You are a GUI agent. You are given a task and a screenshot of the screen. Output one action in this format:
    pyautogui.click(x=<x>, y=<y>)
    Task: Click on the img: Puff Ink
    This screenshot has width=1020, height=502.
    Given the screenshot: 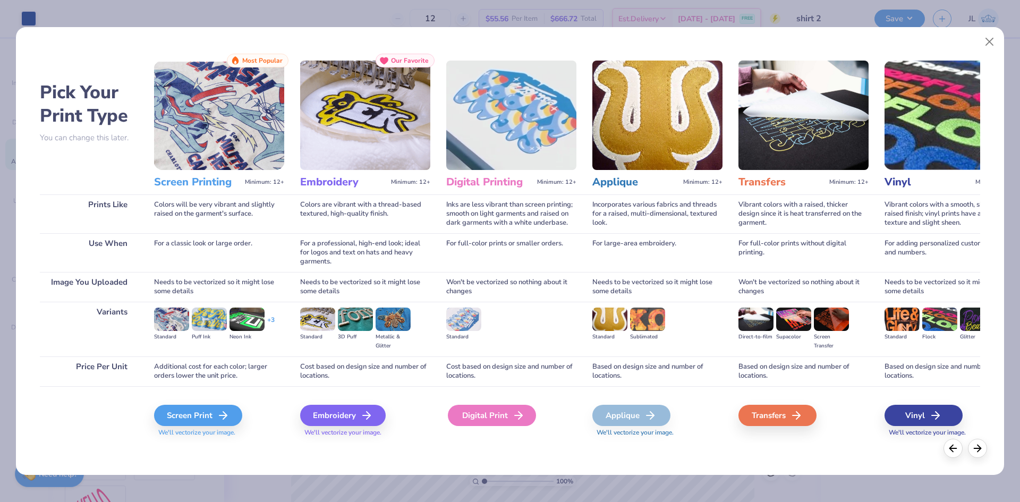 What is the action you would take?
    pyautogui.click(x=209, y=319)
    